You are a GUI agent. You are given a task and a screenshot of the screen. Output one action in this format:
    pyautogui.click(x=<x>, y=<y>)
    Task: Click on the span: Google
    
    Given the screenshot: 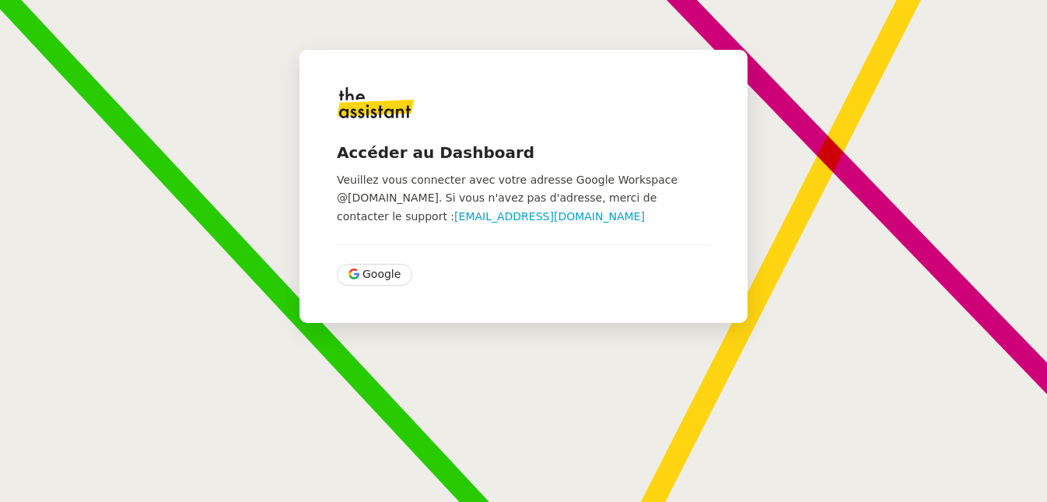 What is the action you would take?
    pyautogui.click(x=381, y=274)
    